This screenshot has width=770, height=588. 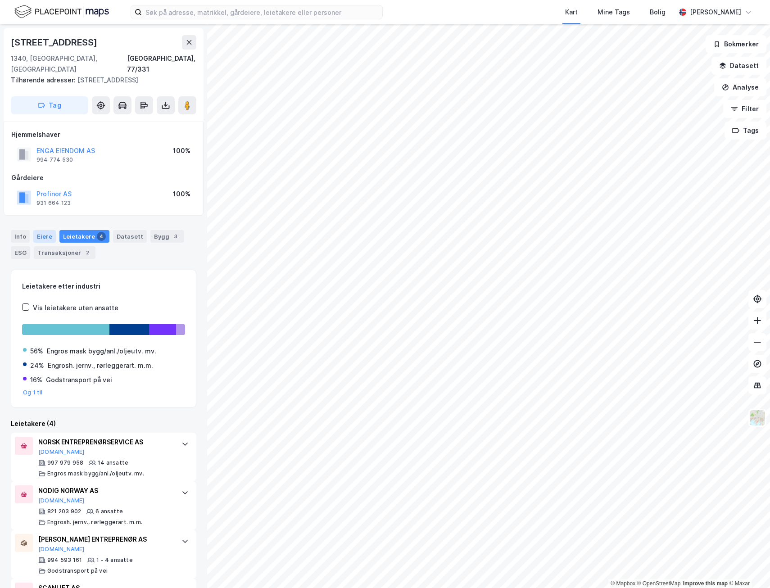 What do you see at coordinates (705, 584) in the screenshot?
I see `a: Improve this map` at bounding box center [705, 584].